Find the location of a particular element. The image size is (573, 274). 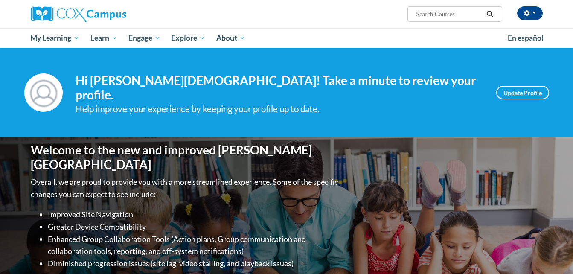

input: Search Courses is located at coordinates (449, 14).